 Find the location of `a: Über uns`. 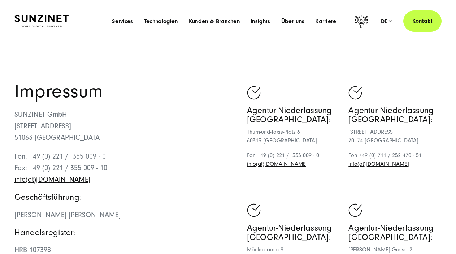

a: Über uns is located at coordinates (293, 21).